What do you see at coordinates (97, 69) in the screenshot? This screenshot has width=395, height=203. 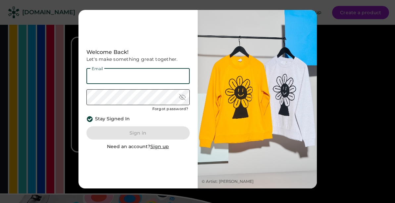 I see `div: Email` at bounding box center [97, 69].